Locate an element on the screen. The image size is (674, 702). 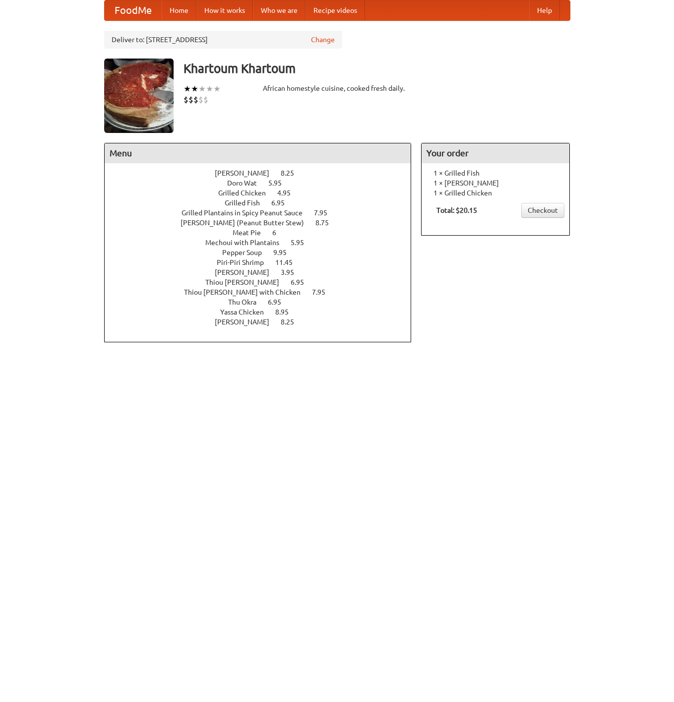
div: African homestyle cuisine, cooked fresh daily. is located at coordinates (337, 88).